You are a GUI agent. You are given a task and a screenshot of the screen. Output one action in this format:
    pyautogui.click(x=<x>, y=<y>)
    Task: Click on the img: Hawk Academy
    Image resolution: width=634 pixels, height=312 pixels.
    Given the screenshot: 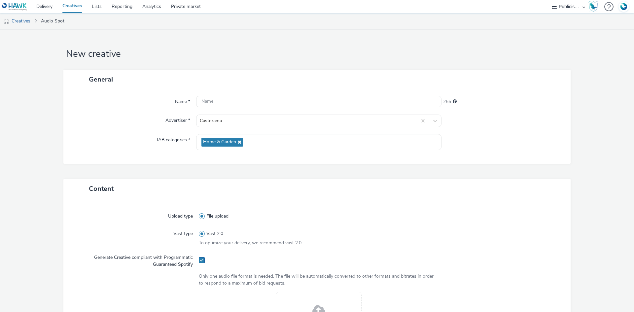 What is the action you would take?
    pyautogui.click(x=593, y=7)
    